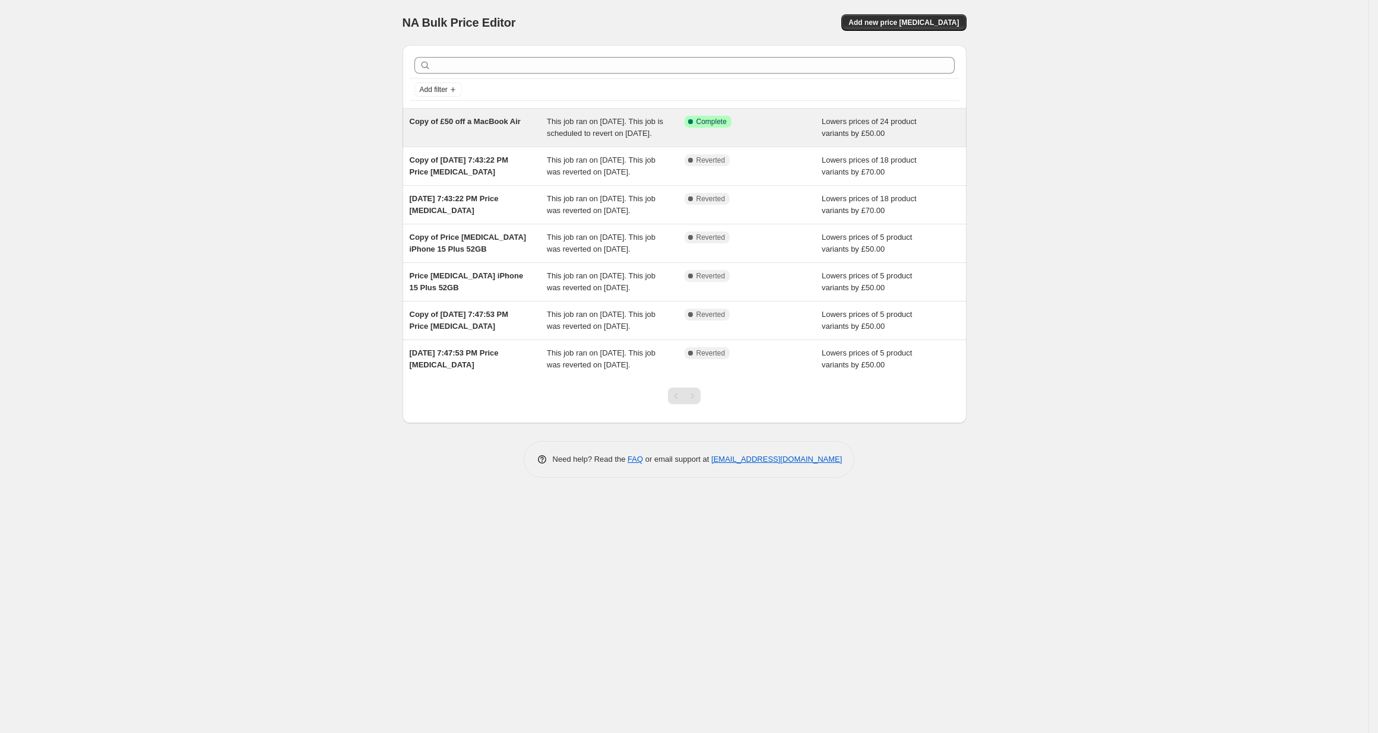 The width and height of the screenshot is (1378, 733). Describe the element at coordinates (635, 459) in the screenshot. I see `a: FAQ` at that location.